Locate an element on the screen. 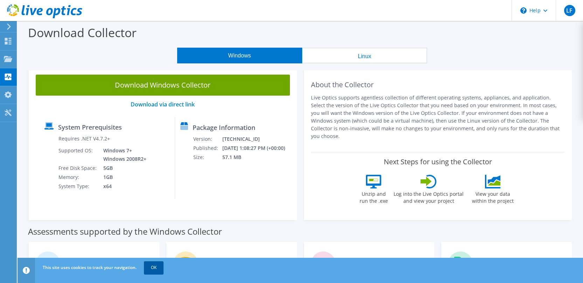 This screenshot has height=283, width=583. td: 5GB is located at coordinates (123, 168).